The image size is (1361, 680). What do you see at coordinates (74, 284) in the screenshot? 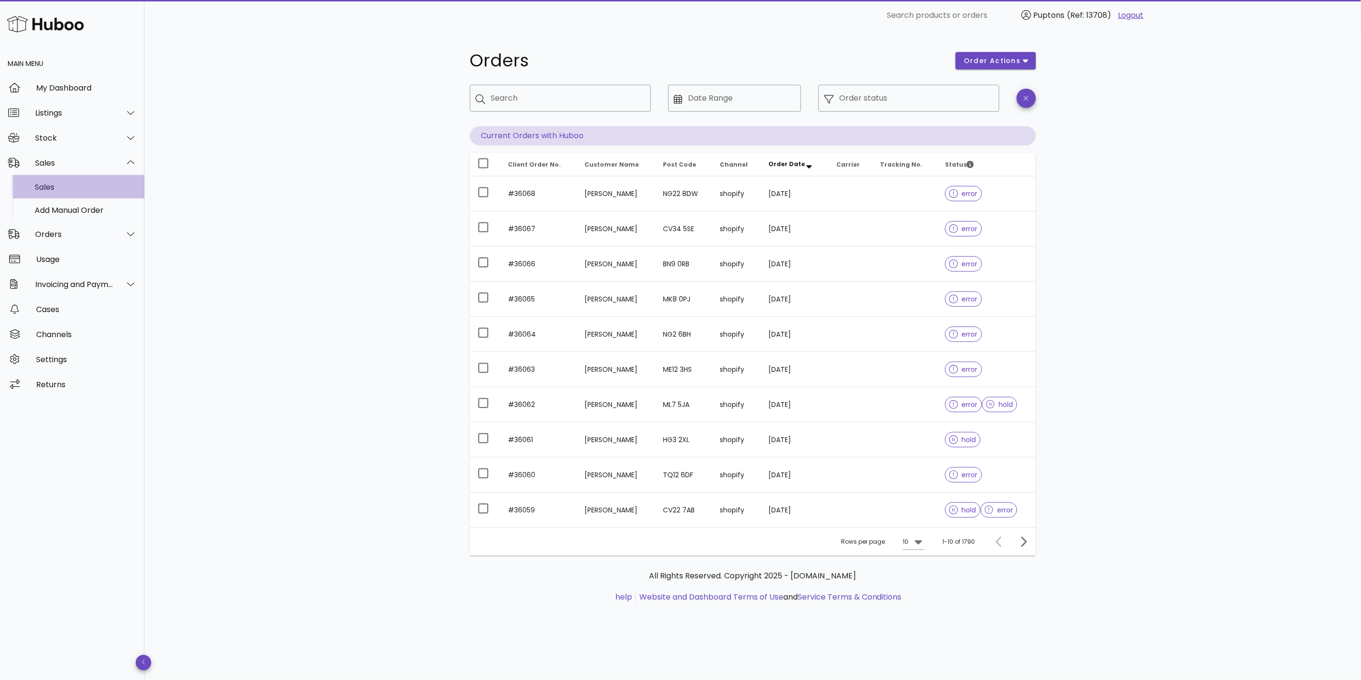
I see `div: Invoicing and Payments` at bounding box center [74, 284].